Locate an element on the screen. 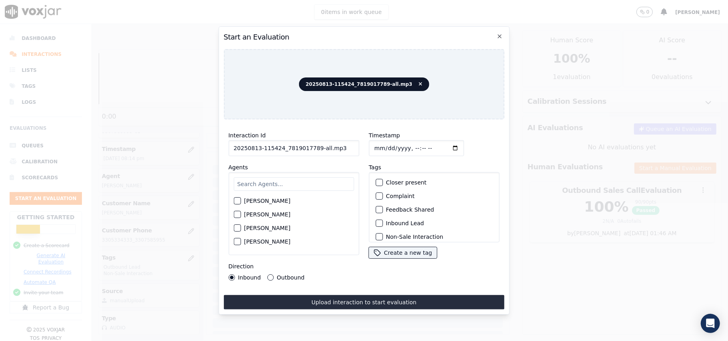 The image size is (728, 341). h2: Start an Evaluation is located at coordinates (364, 37).